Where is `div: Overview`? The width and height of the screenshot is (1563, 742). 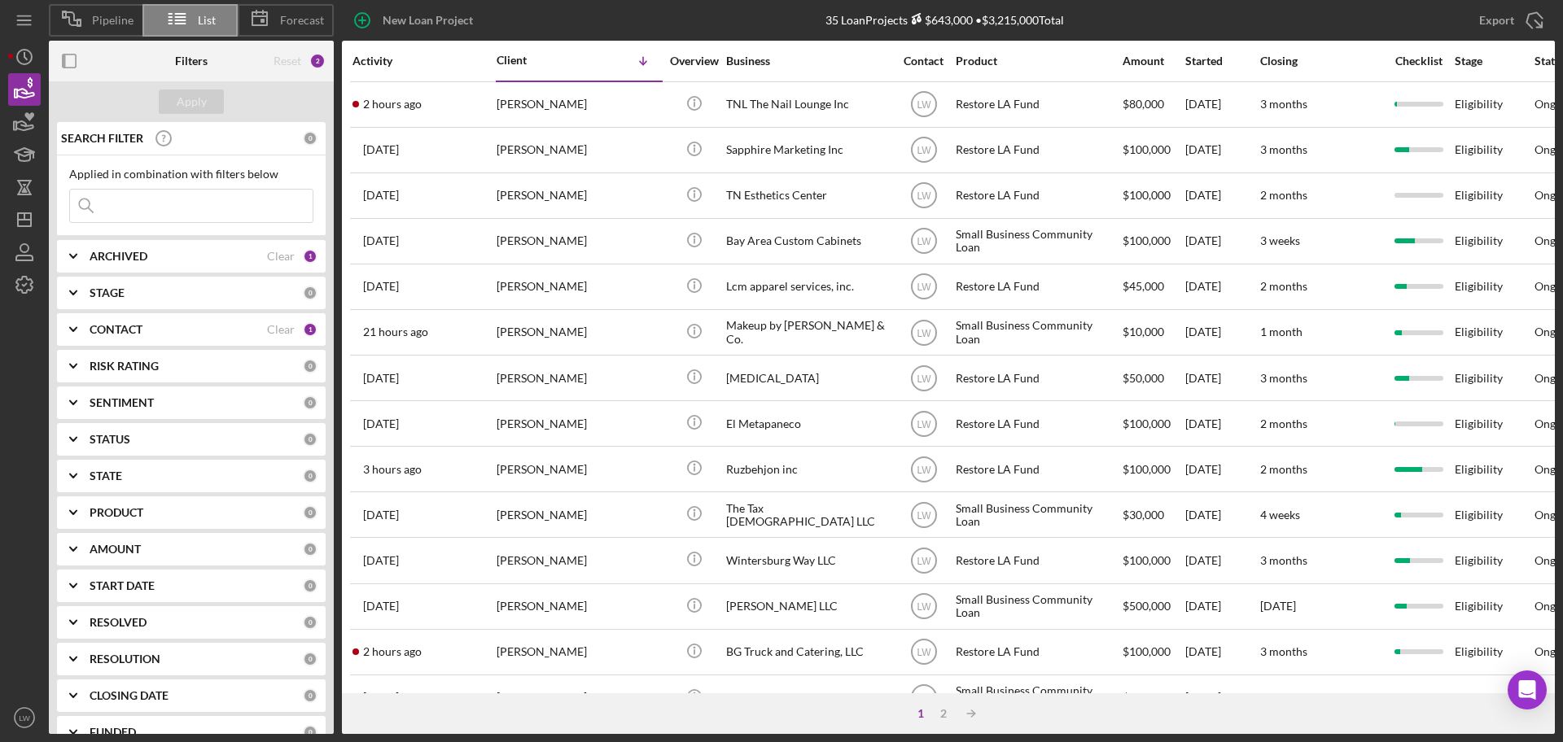
div: Overview is located at coordinates (693, 61).